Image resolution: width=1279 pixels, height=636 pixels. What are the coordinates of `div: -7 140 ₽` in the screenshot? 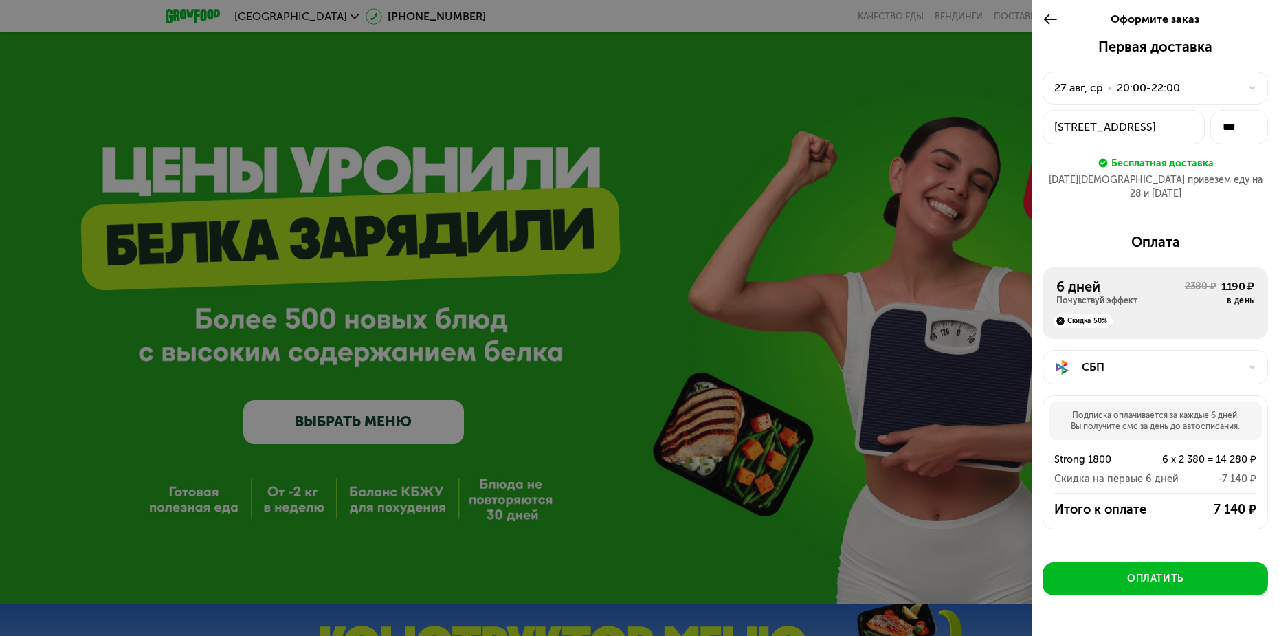 It's located at (1217, 478).